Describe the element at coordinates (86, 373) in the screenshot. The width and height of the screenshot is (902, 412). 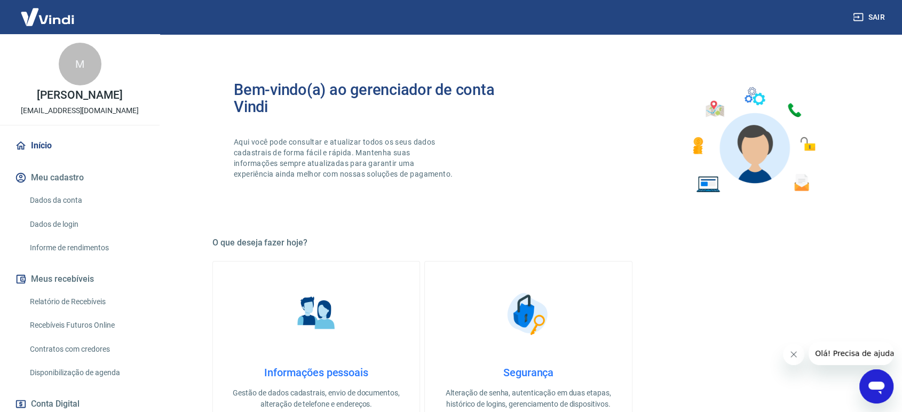
I see `a: Disponibilização de agenda` at that location.